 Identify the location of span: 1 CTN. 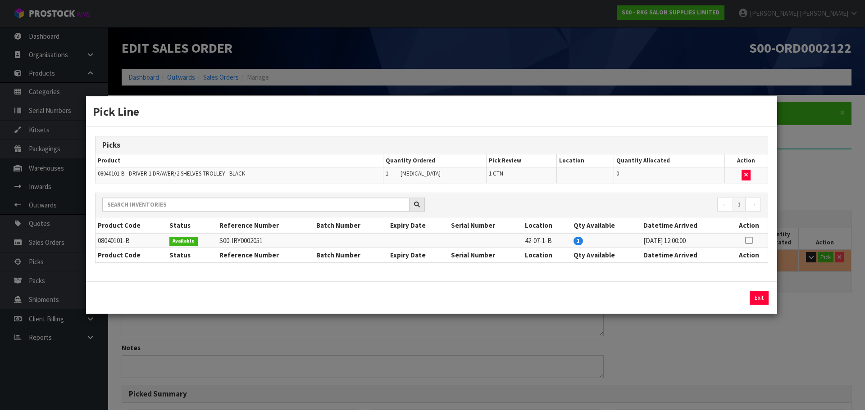
(496, 173).